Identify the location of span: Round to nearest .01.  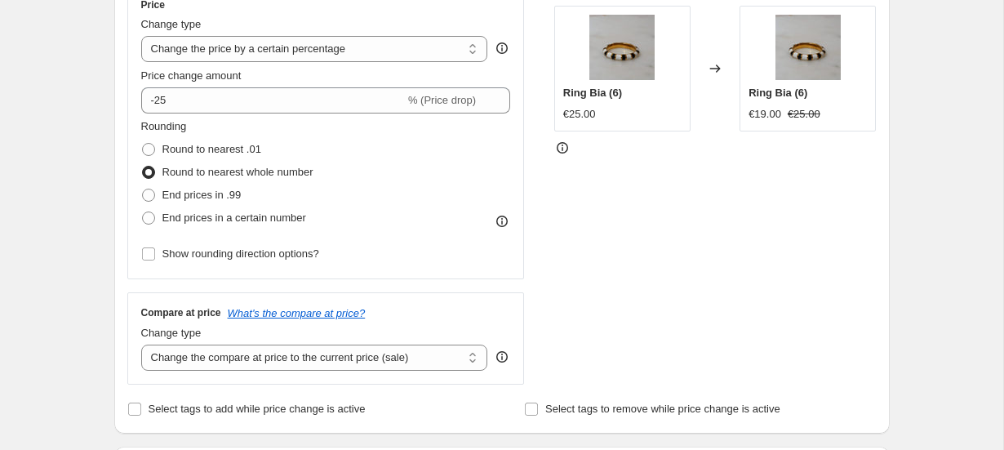
(211, 149).